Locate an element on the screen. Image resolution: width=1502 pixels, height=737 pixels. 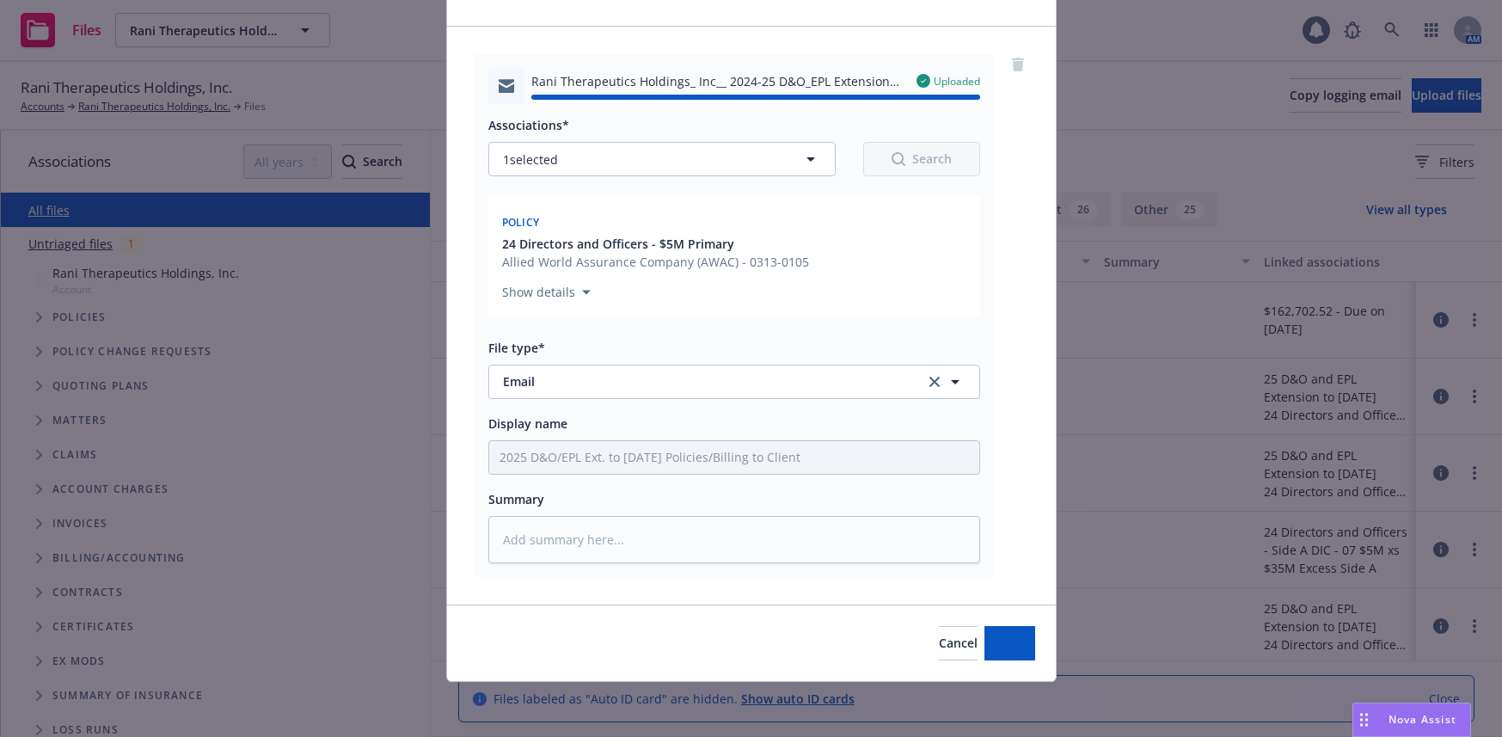
a: remove is located at coordinates (1018, 64).